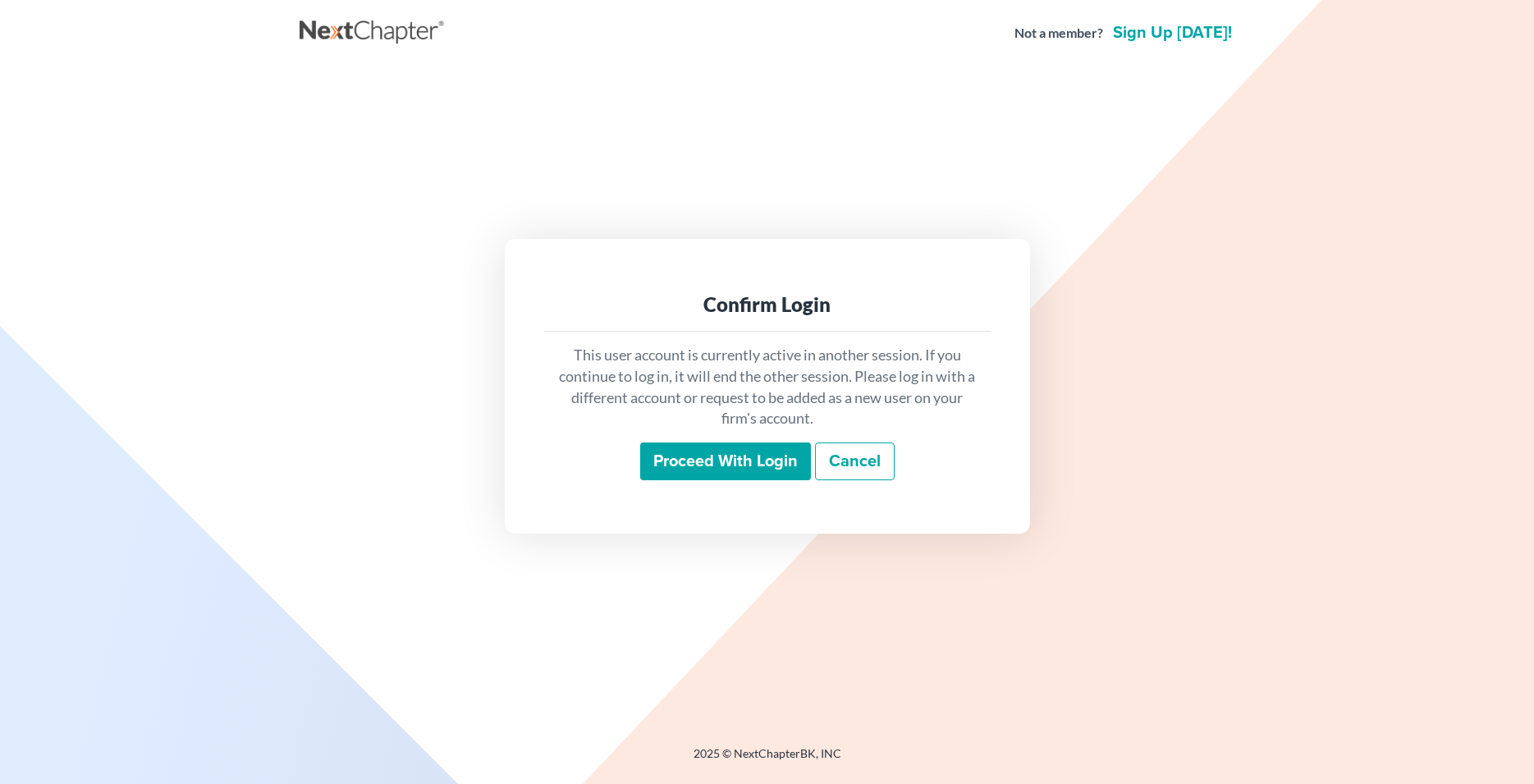 This screenshot has height=784, width=1534. What do you see at coordinates (855, 462) in the screenshot?
I see `a: Cancel` at bounding box center [855, 462].